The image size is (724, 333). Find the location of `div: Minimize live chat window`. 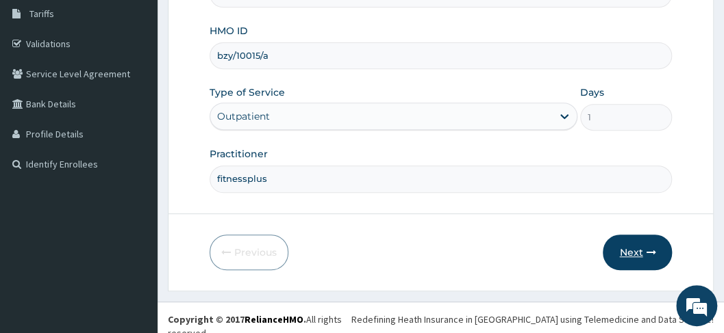

div: Minimize live chat window is located at coordinates (241, 23).